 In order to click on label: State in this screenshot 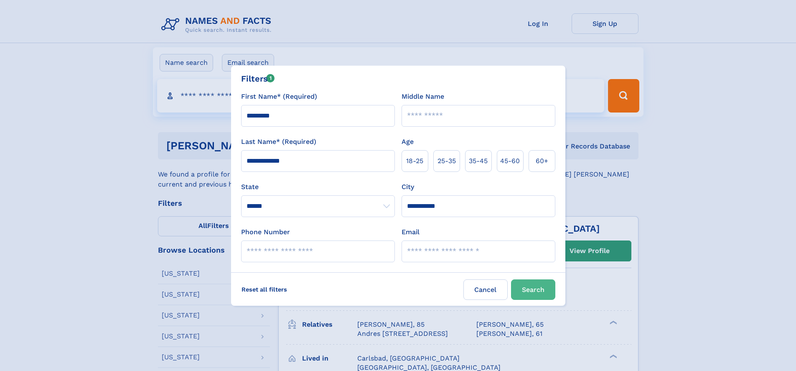, I will do `click(318, 187)`.